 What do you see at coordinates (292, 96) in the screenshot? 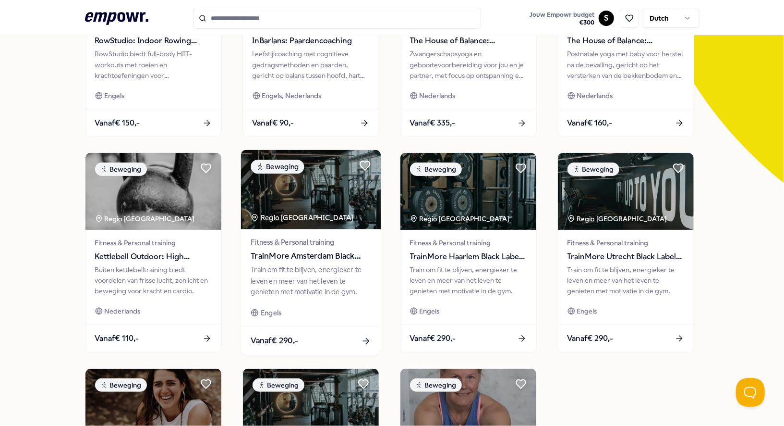
I see `span: Engels, Nederlands` at bounding box center [292, 96].